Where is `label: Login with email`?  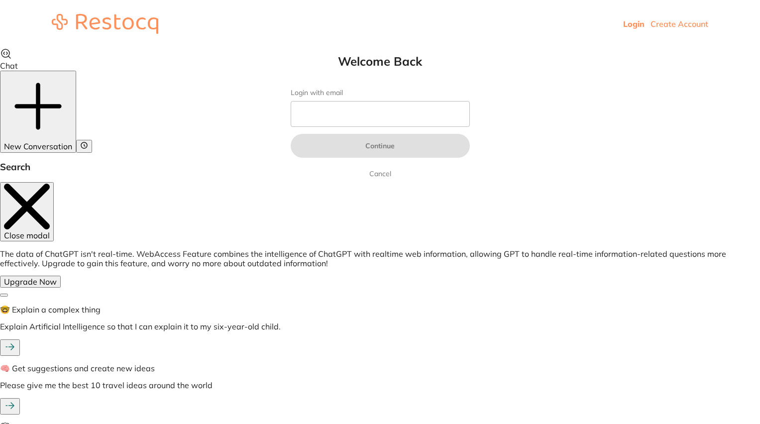 label: Login with email is located at coordinates (380, 93).